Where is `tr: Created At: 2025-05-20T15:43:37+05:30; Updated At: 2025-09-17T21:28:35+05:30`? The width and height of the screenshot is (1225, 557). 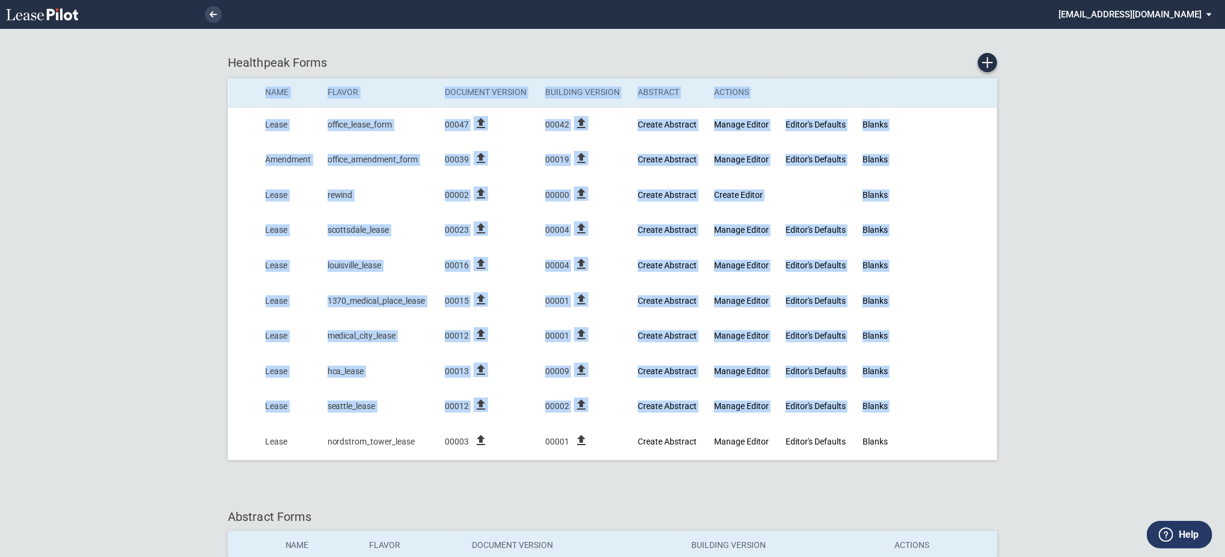 tr: Created At: 2025-05-20T15:43:37+05:30; Updated At: 2025-09-17T21:28:35+05:30 is located at coordinates (612, 265).